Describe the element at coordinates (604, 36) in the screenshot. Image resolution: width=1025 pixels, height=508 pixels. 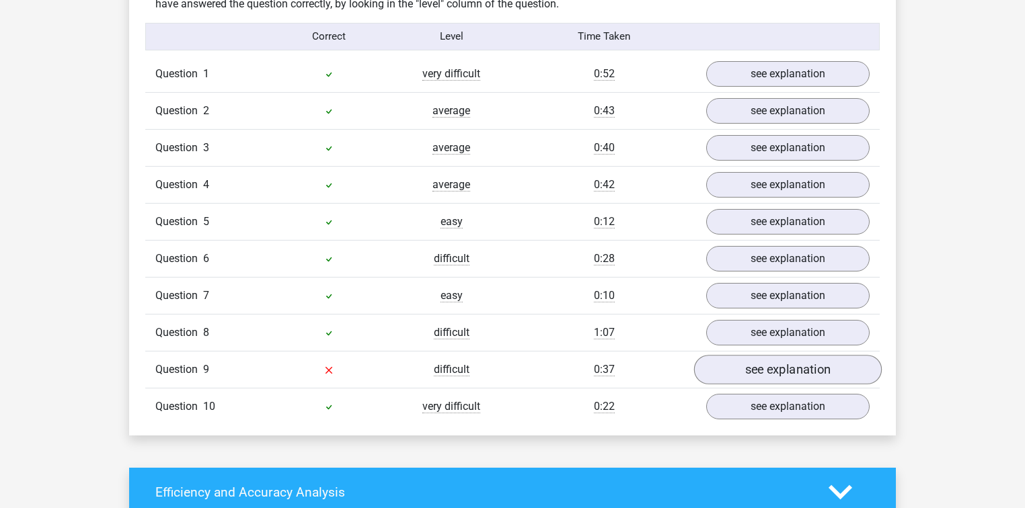
I see `div: Time Taken` at that location.